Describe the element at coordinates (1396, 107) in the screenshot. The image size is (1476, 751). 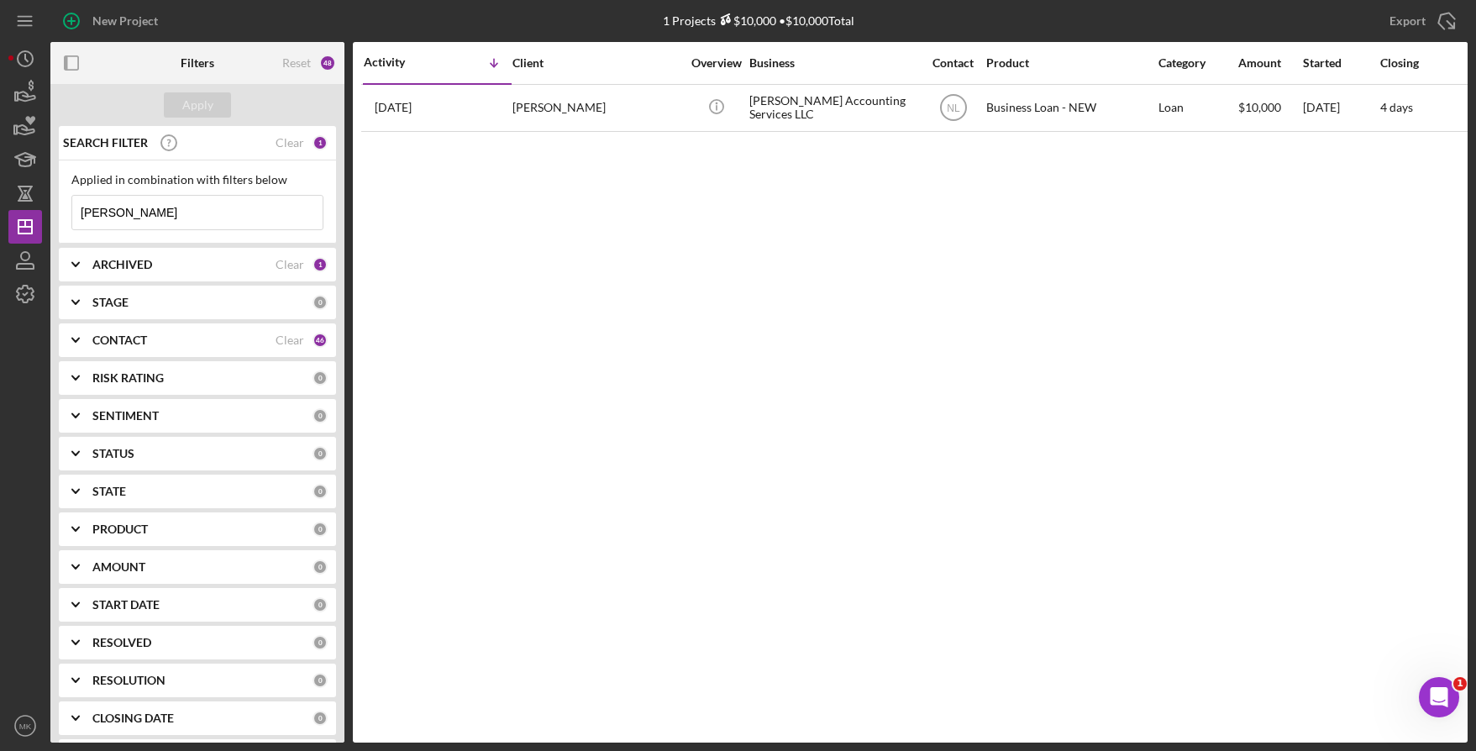
I see `time: 4 days` at that location.